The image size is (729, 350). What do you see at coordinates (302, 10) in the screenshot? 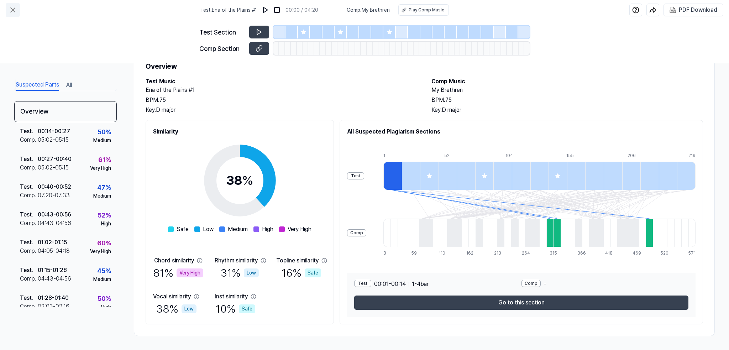
I see `div: 00:00 / 04:20` at bounding box center [302, 10].